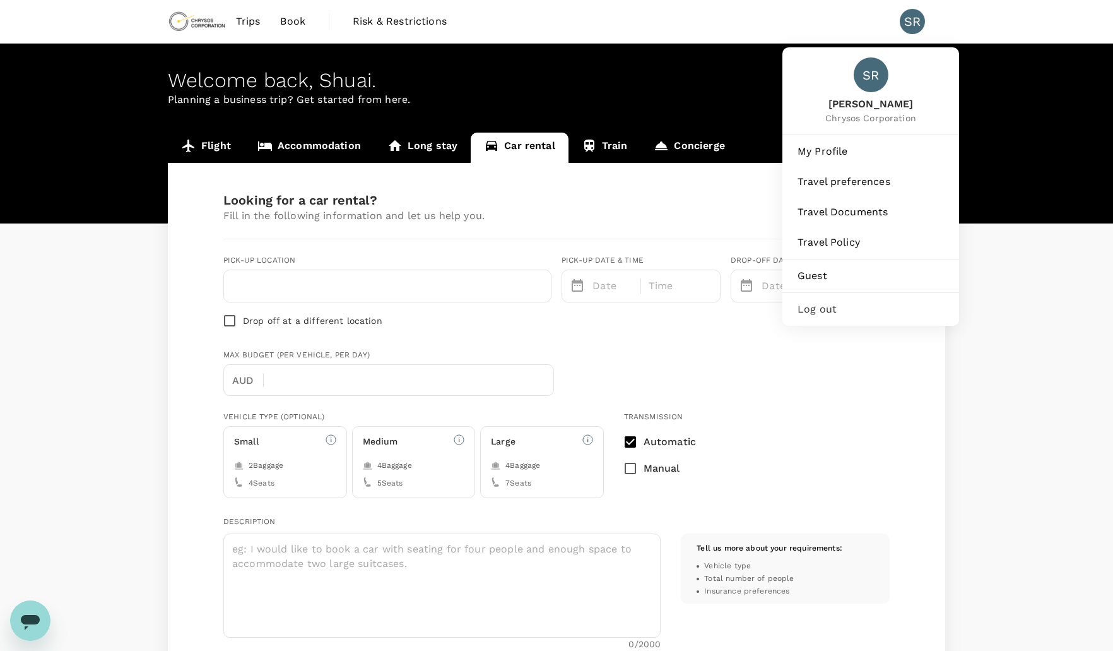 This screenshot has height=651, width=1113. What do you see at coordinates (747, 591) in the screenshot?
I see `span: Insurance preferences` at bounding box center [747, 591].